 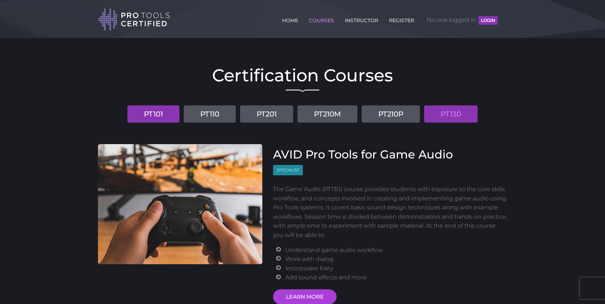 What do you see at coordinates (390, 212) in the screenshot?
I see `p: The Game Audio (PT130) course provides students with exposure to the core skills, workflow, and c...` at bounding box center [390, 212].